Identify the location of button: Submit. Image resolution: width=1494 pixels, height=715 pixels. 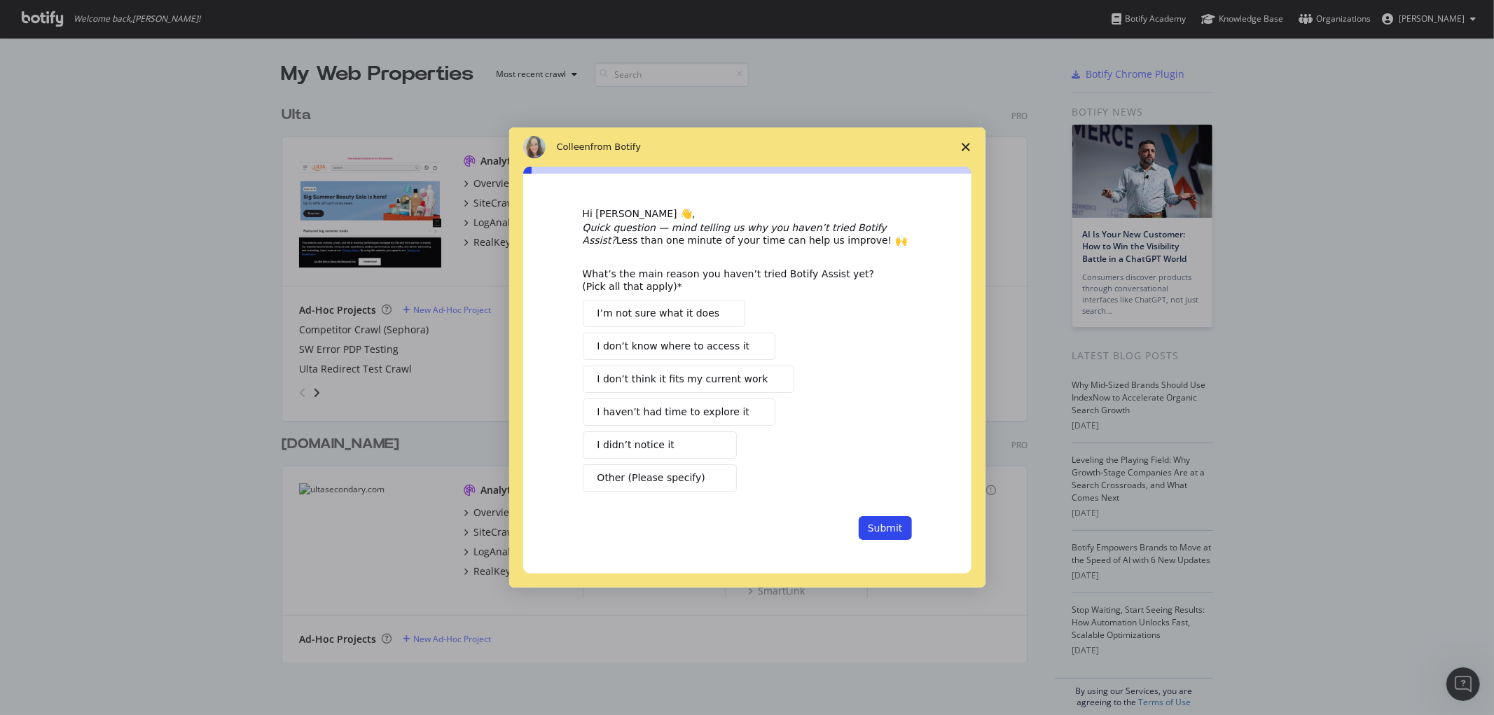
(885, 528).